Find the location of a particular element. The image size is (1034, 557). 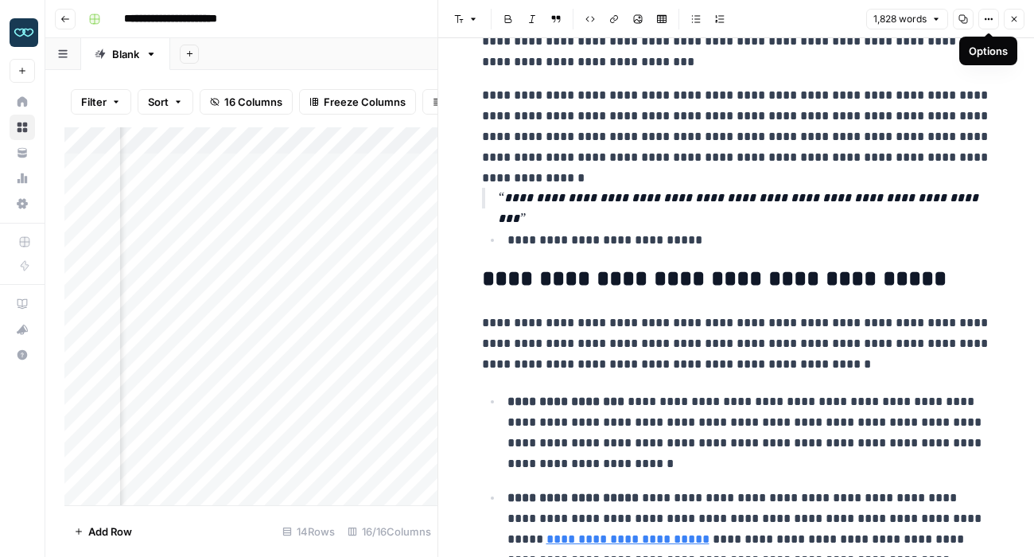

button: Workspace: Zola Inc is located at coordinates (22, 33).